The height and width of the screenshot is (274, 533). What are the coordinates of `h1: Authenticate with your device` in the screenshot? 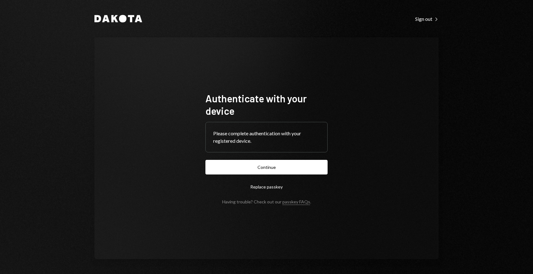 It's located at (266, 105).